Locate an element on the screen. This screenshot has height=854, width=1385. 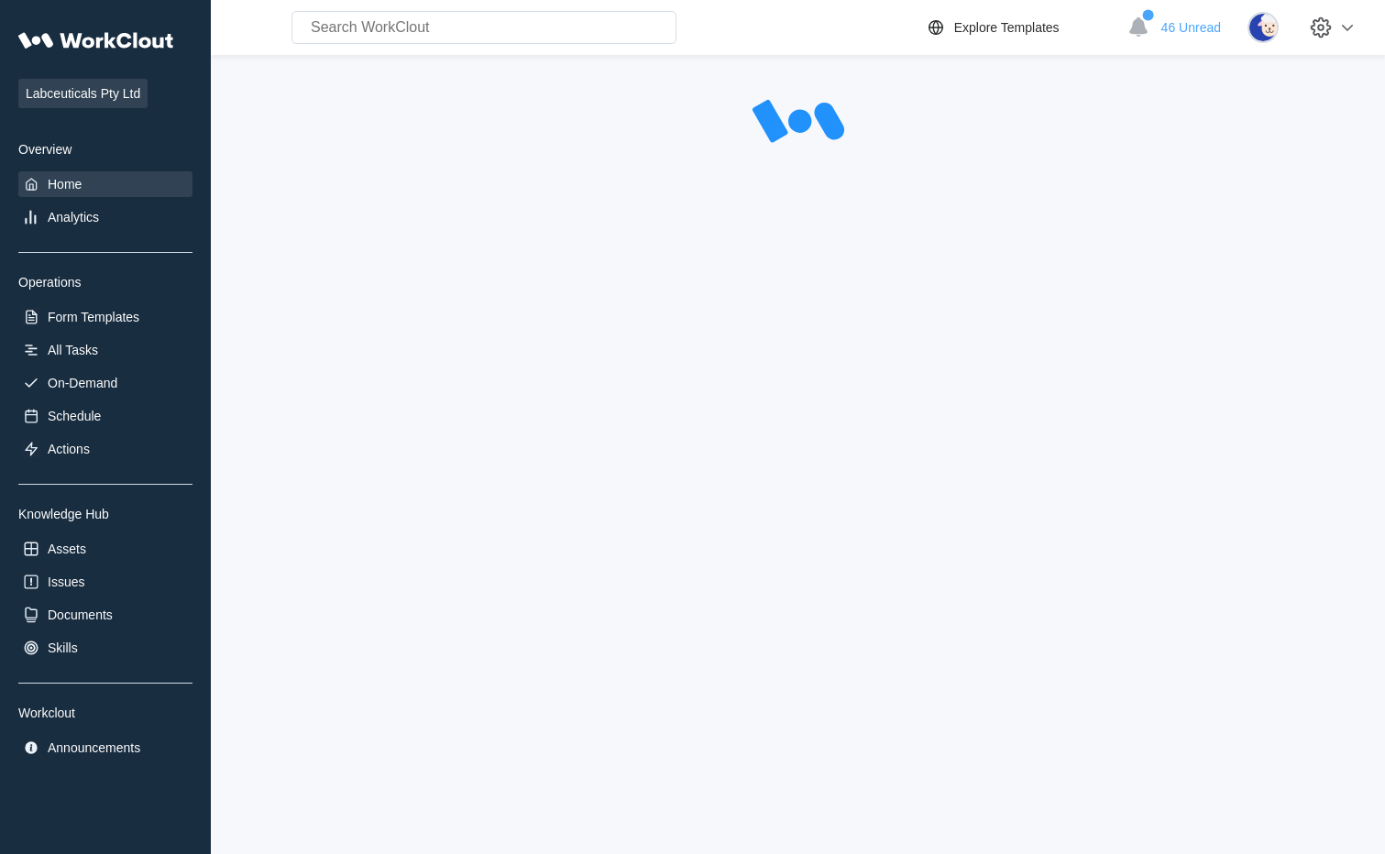
a: Announcements is located at coordinates (105, 748).